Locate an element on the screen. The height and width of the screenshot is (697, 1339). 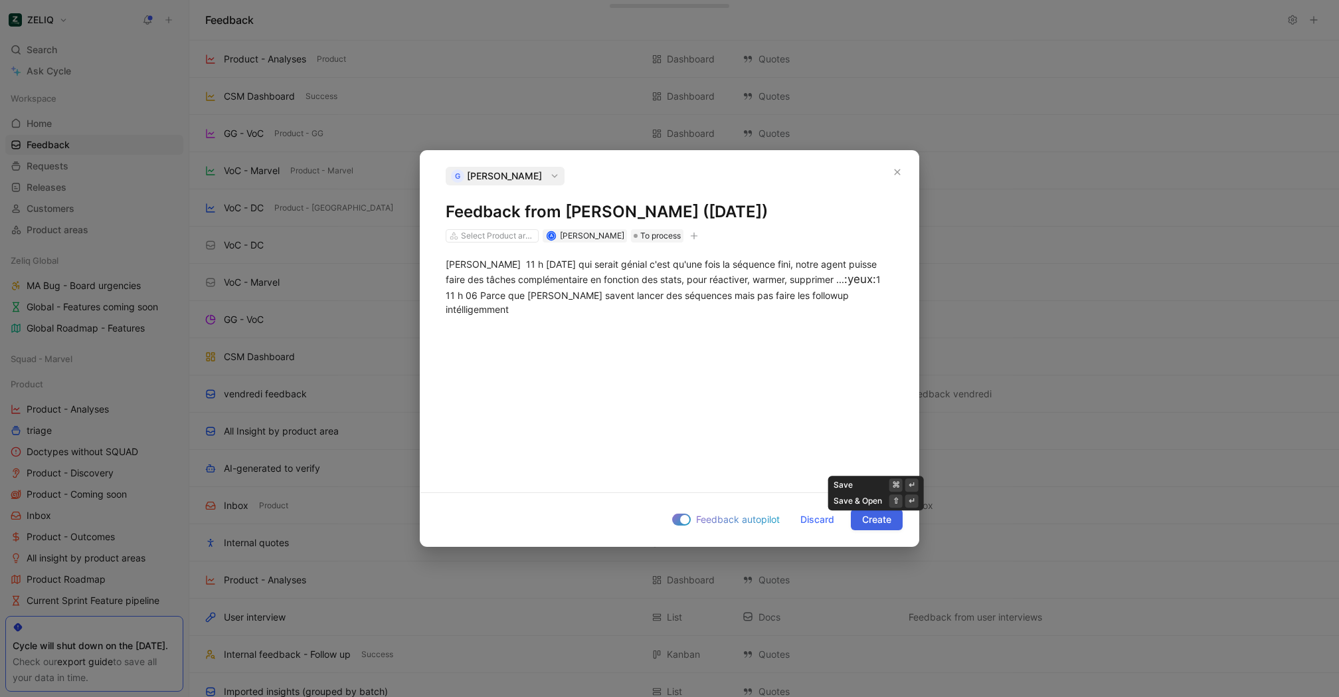
span: :yeux: is located at coordinates (860, 279).